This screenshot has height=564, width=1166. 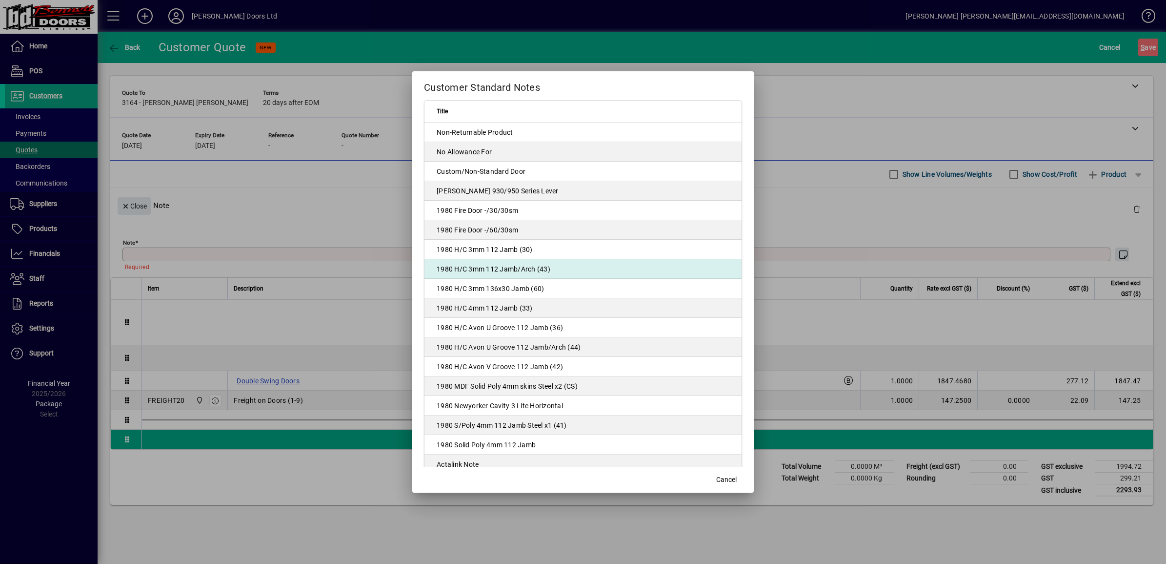 What do you see at coordinates (727, 479) in the screenshot?
I see `span: Cancel` at bounding box center [727, 479].